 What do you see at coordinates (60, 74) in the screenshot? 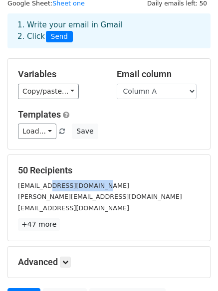
I see `h5: Variables` at bounding box center [60, 74].